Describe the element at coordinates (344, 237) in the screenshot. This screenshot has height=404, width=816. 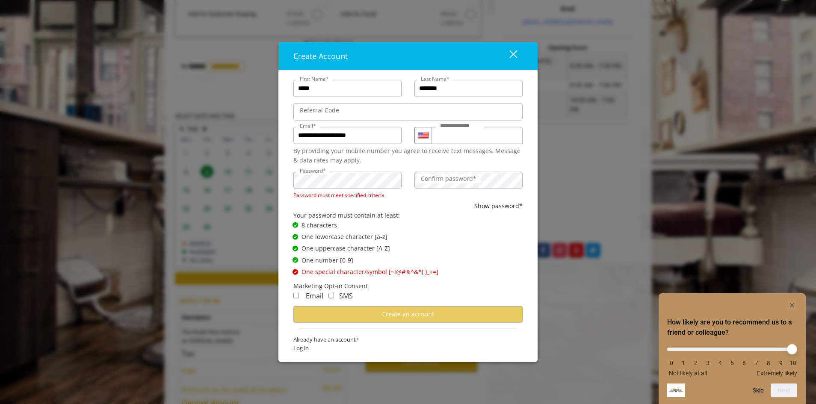
I see `span: One lowercase character [a-z]` at that location.